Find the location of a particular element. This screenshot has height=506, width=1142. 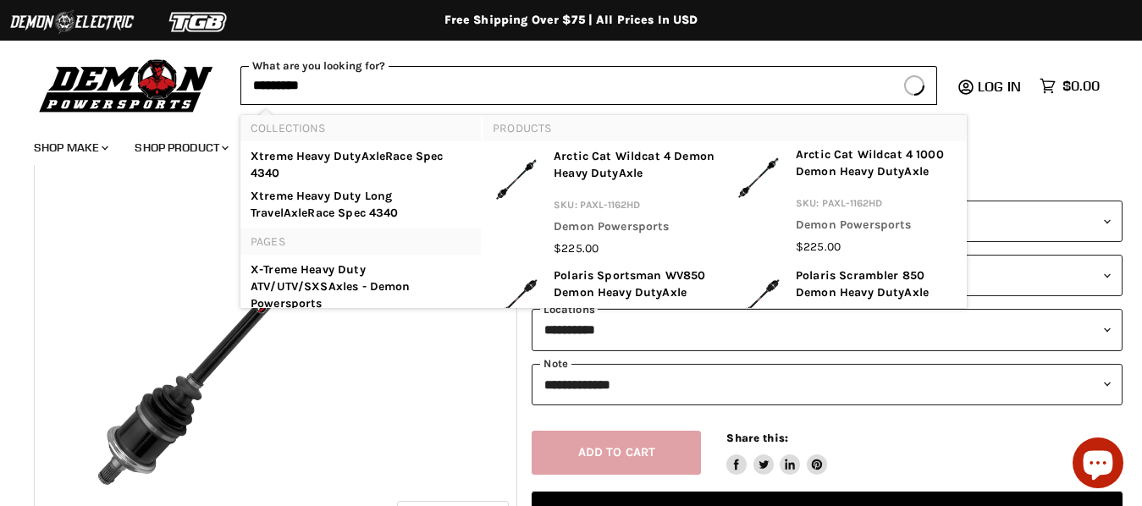

a: X-Treme Heavy Duty ATV/UTV/SXSAxles - Demon Powersports is located at coordinates (361, 287).